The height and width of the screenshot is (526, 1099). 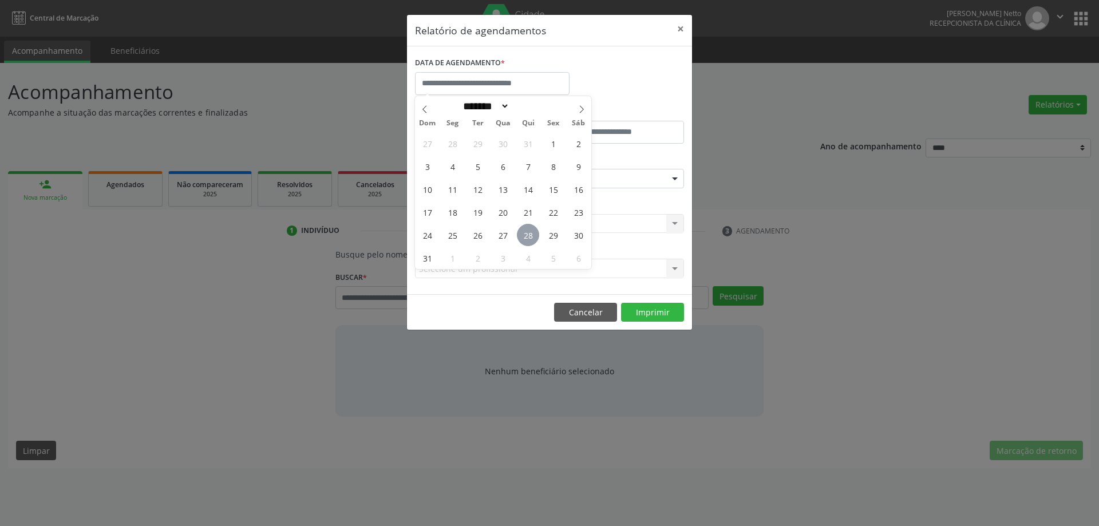 I want to click on span: Agosto 1, 2025, so click(x=553, y=143).